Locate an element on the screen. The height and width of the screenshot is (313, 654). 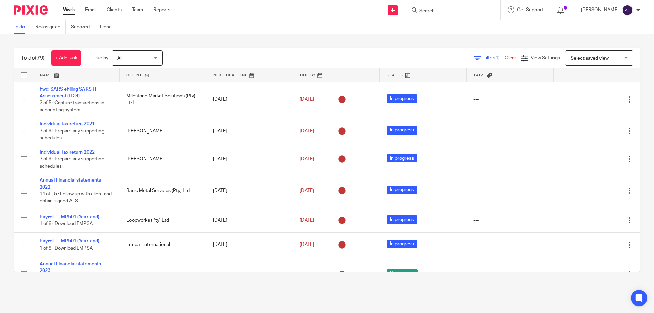
a: Done is located at coordinates (108, 27).